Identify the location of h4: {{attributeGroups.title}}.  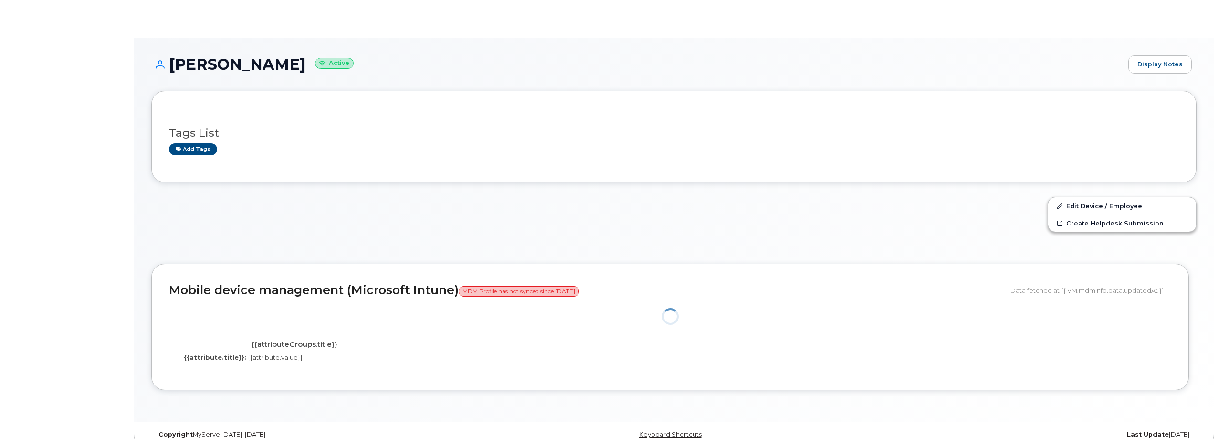
(294, 344).